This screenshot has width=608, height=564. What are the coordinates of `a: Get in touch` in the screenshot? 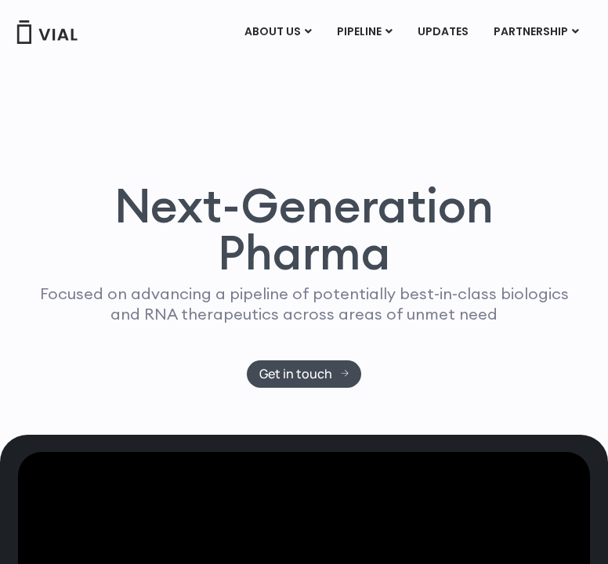 It's located at (304, 374).